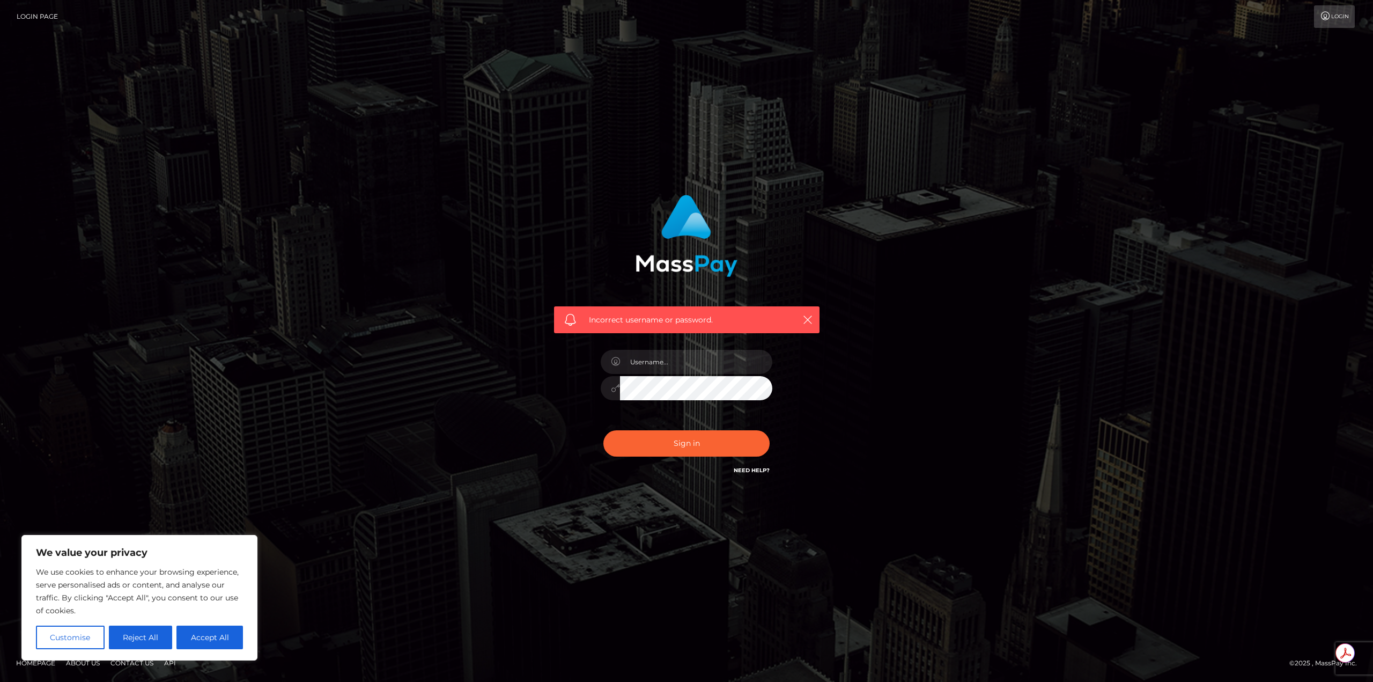  What do you see at coordinates (141, 637) in the screenshot?
I see `button: Reject All` at bounding box center [141, 637].